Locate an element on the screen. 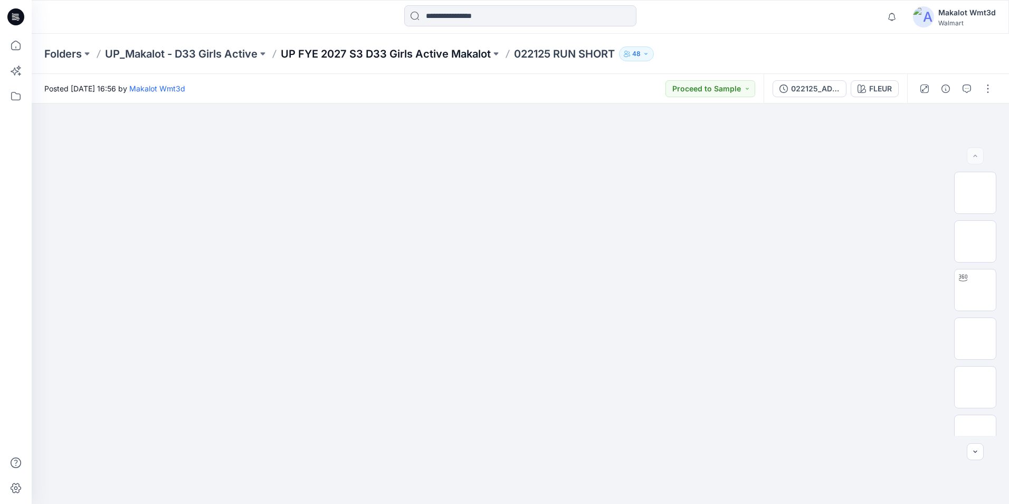  div: 022125_ADM FULL_RUN SHORT is located at coordinates (816, 89).